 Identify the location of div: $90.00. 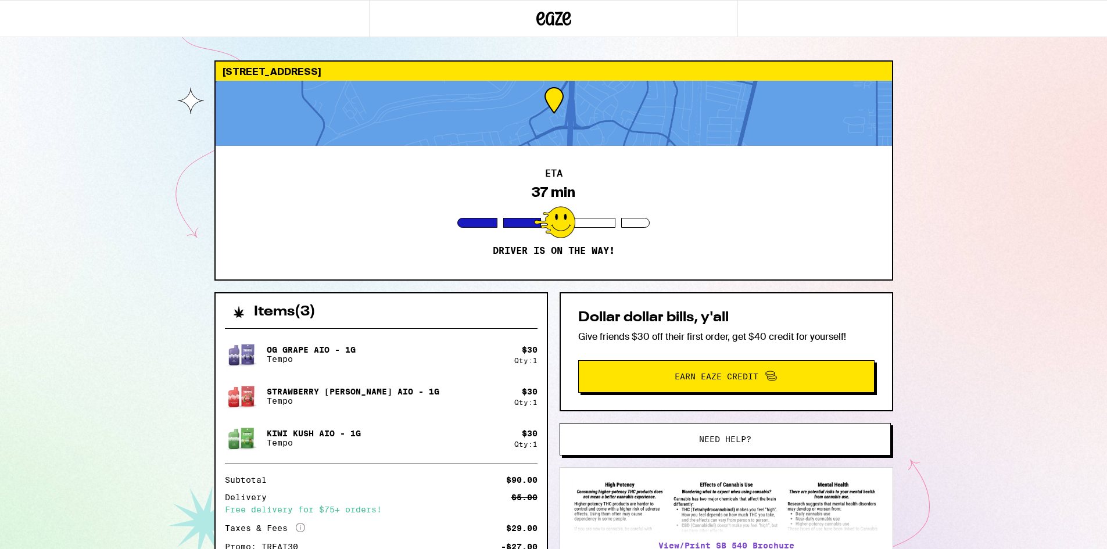
(522, 480).